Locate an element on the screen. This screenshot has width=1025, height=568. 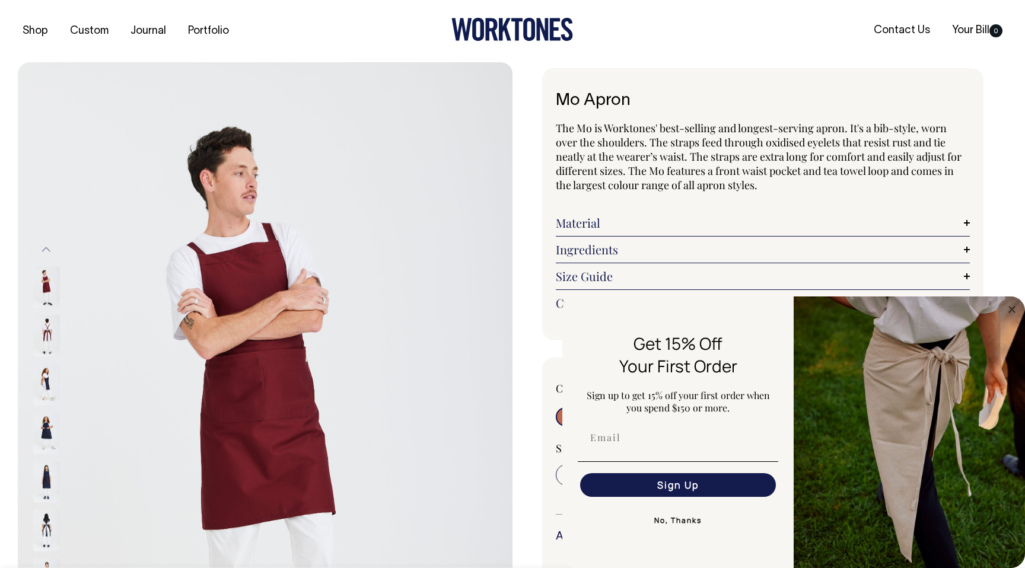
a: Your Bill0 is located at coordinates (977, 30).